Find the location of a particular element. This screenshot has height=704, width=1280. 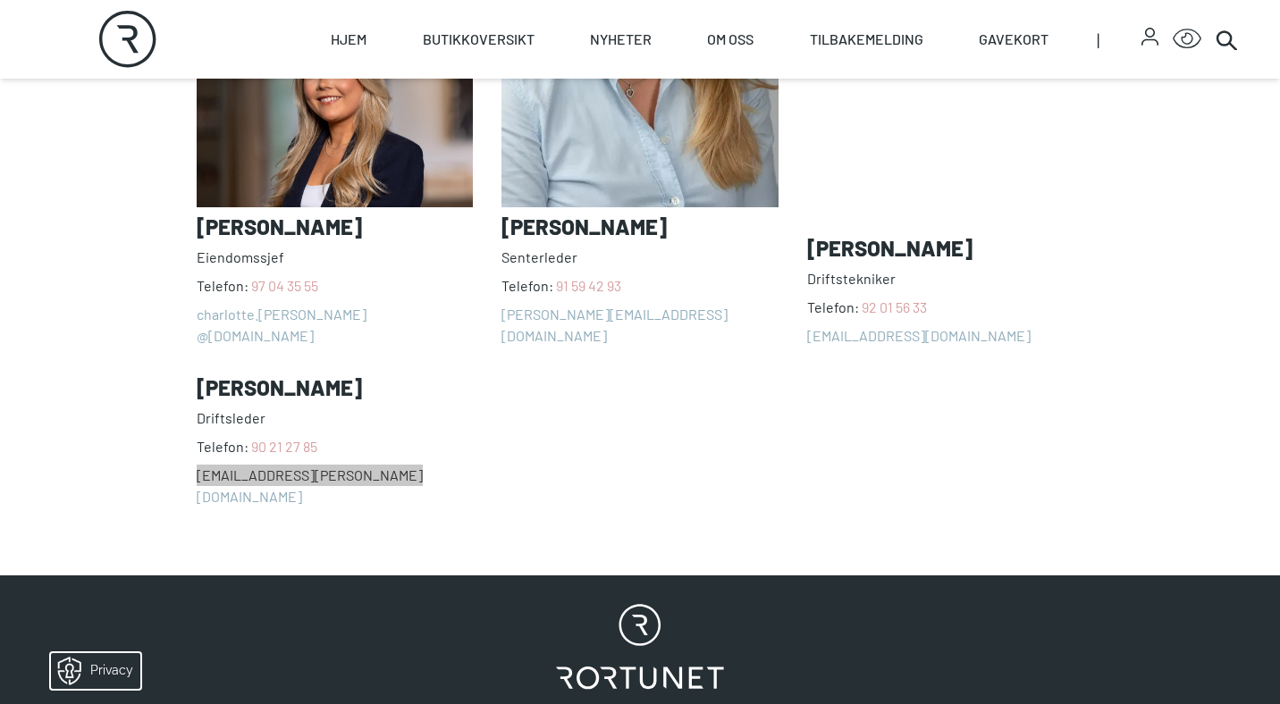

a: 91 59 42 93 is located at coordinates (588, 285).